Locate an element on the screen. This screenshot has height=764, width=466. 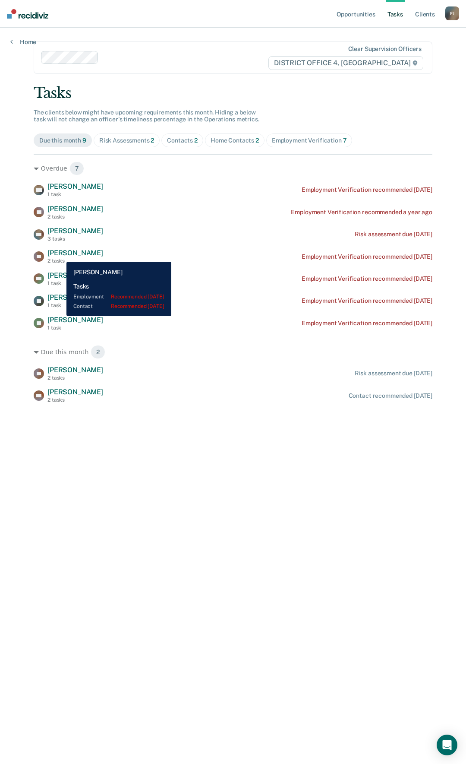
div: Due this month is located at coordinates (63, 140).